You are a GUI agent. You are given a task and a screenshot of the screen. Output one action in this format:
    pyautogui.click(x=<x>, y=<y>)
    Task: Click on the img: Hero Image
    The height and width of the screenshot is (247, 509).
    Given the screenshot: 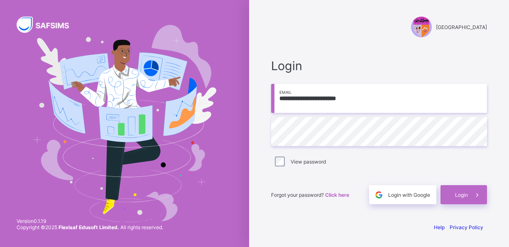 What is the action you would take?
    pyautogui.click(x=125, y=124)
    